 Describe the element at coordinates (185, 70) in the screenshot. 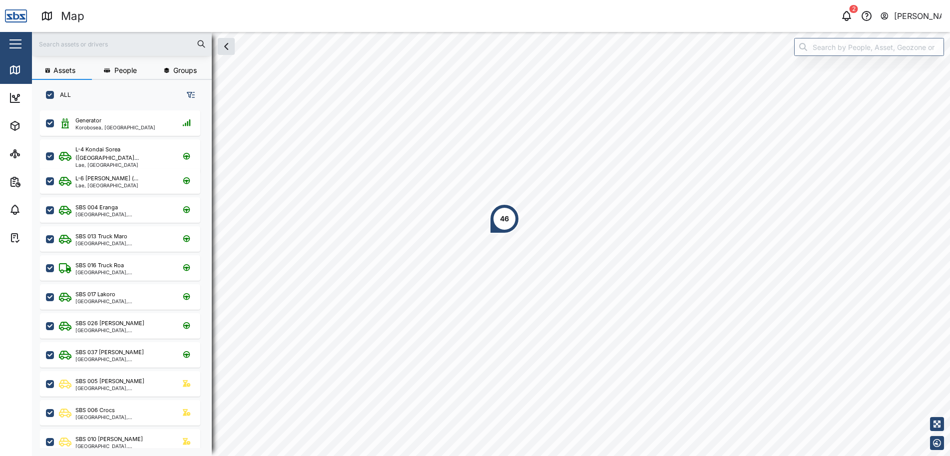

I see `span: Groups` at that location.